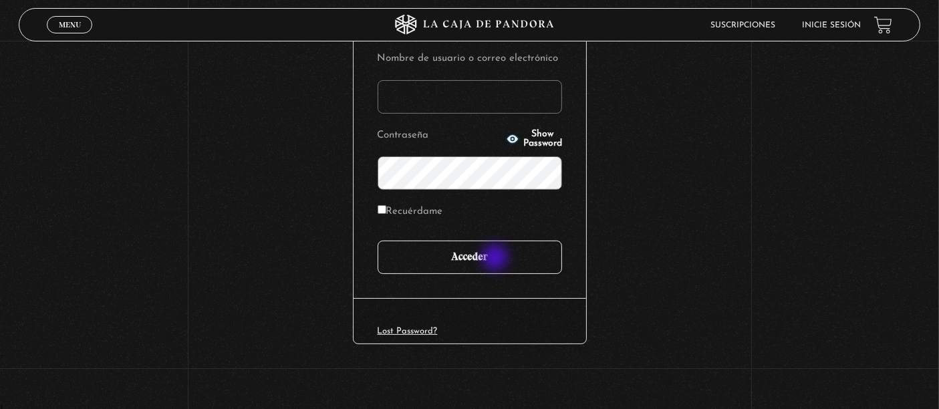 Image resolution: width=939 pixels, height=409 pixels. I want to click on label: Recuérdame, so click(410, 212).